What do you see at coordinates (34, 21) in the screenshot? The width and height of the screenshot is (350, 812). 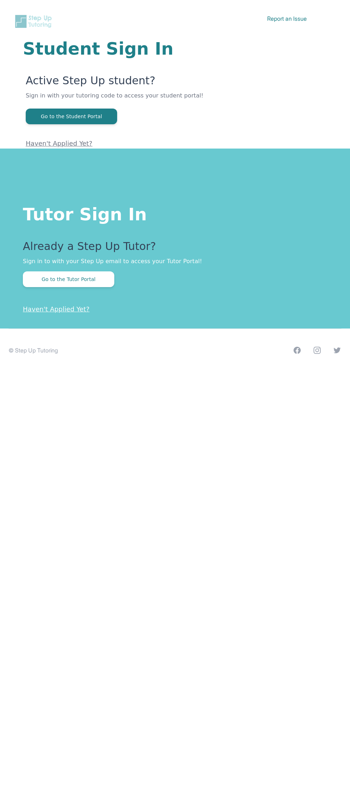 I see `img: Step Up Tutoring horizontal logo` at bounding box center [34, 21].